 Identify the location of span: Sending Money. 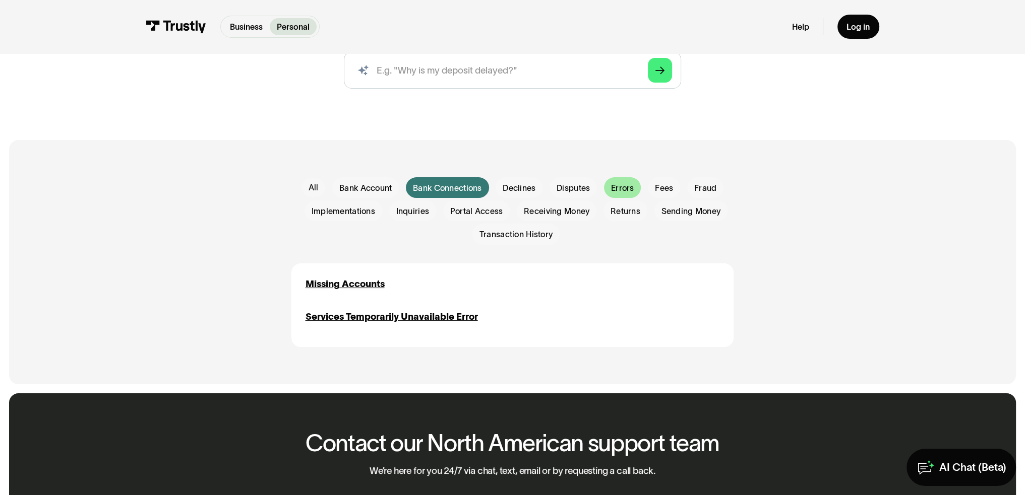
(690, 211).